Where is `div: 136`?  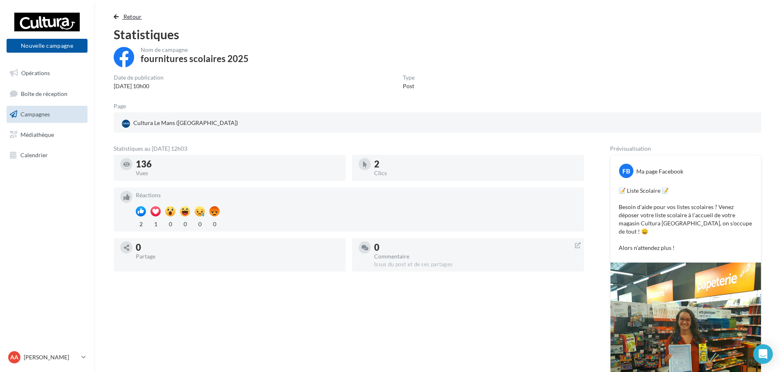 div: 136 is located at coordinates (237, 164).